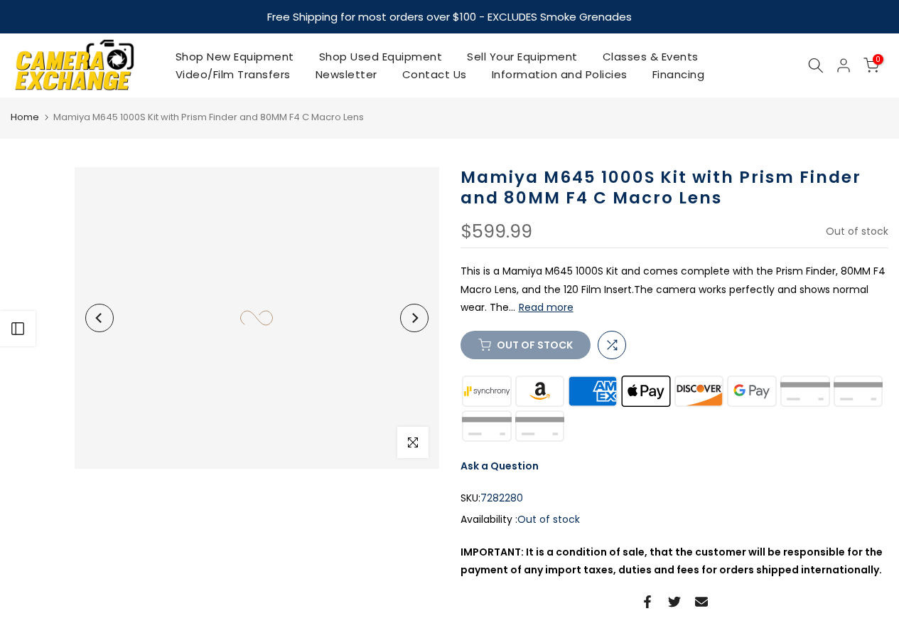  Describe the element at coordinates (540, 390) in the screenshot. I see `img: amazon payments` at that location.